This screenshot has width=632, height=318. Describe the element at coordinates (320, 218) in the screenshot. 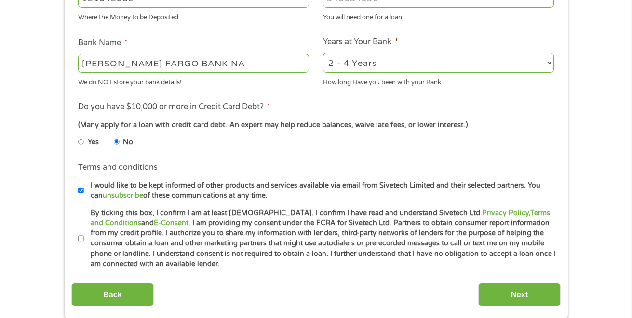

I see `a: Terms and Conditions` at that location.